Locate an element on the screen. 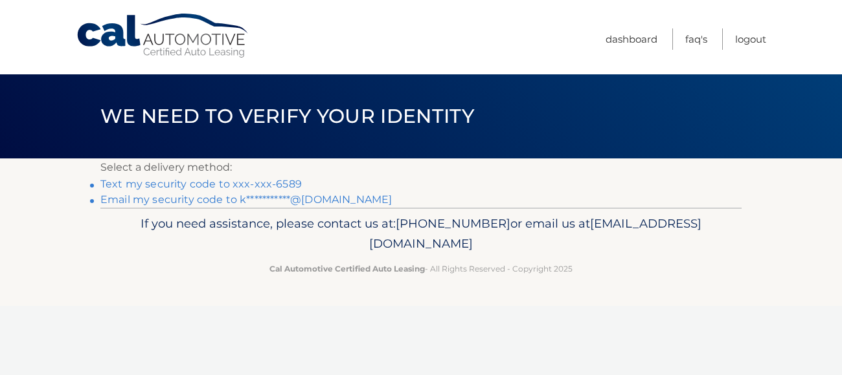 This screenshot has height=375, width=842. strong: Cal Automotive Certified Auto Leasing is located at coordinates (347, 269).